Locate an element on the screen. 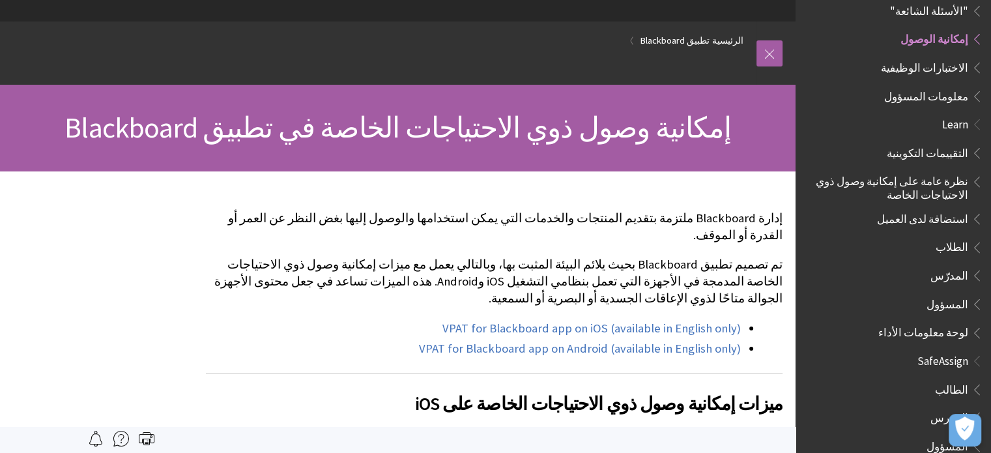  span: المدرس is located at coordinates (950, 415).